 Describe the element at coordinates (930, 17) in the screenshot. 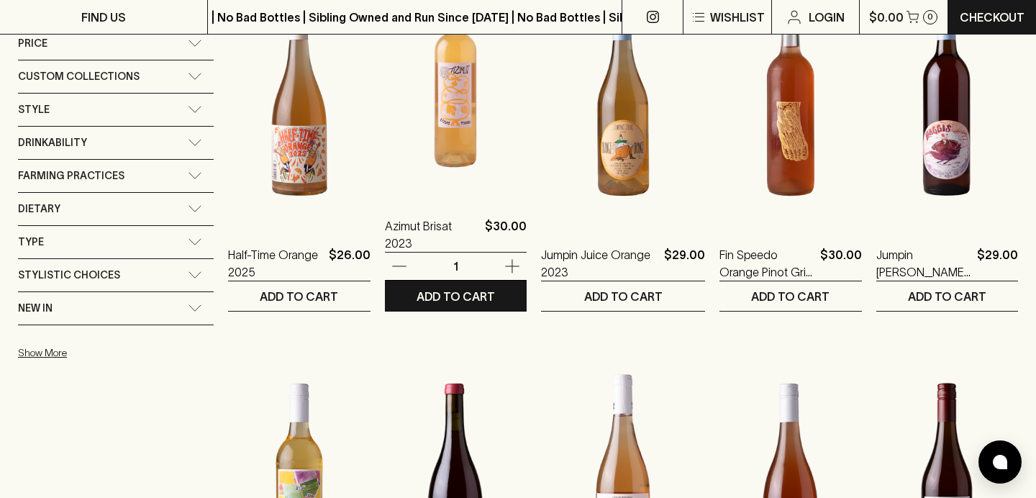

I see `p: 0` at that location.